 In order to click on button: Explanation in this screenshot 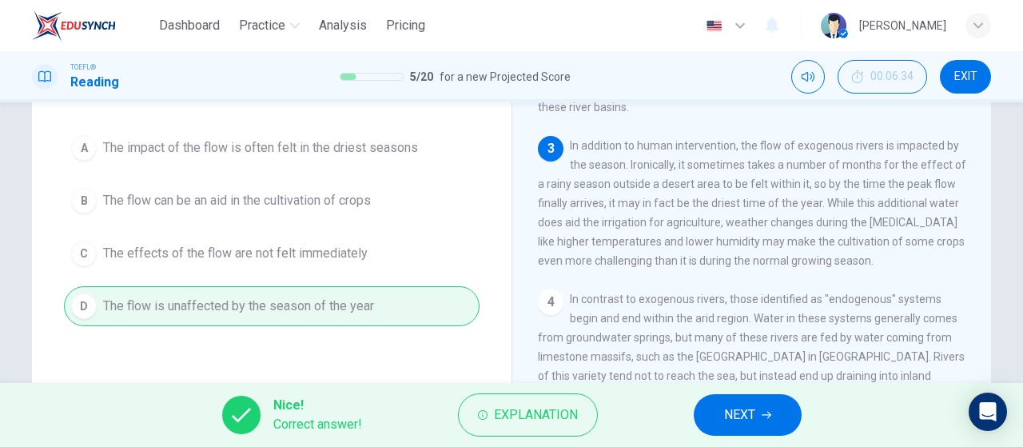, I will do `click(527, 415)`.